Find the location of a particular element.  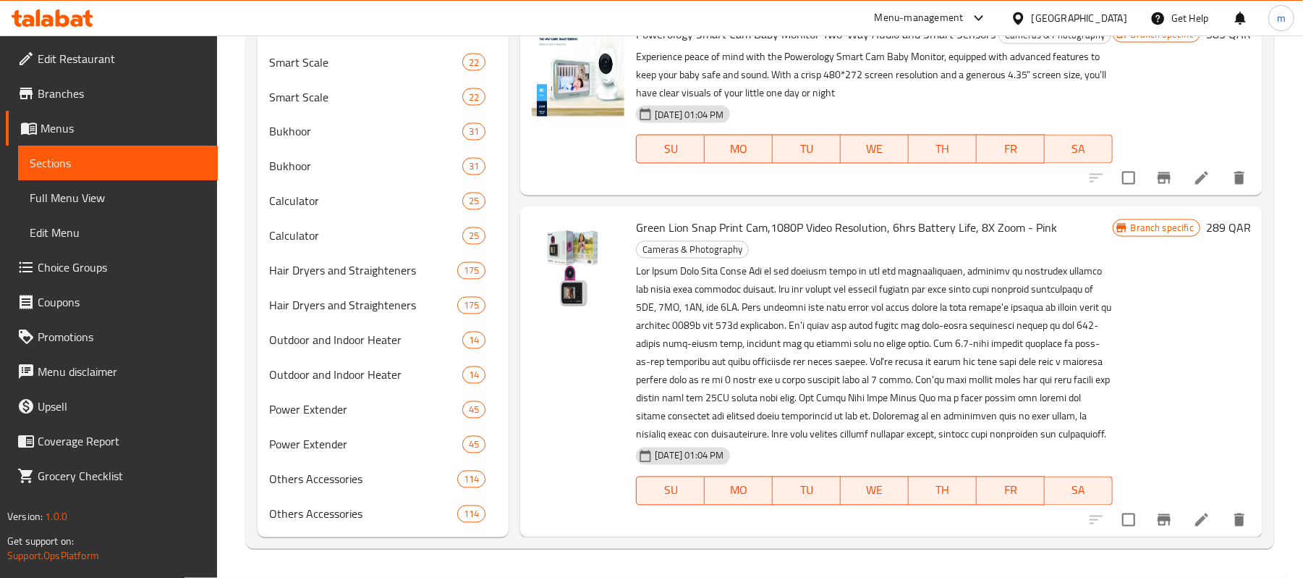

div: Smart Scale is located at coordinates (365, 62).